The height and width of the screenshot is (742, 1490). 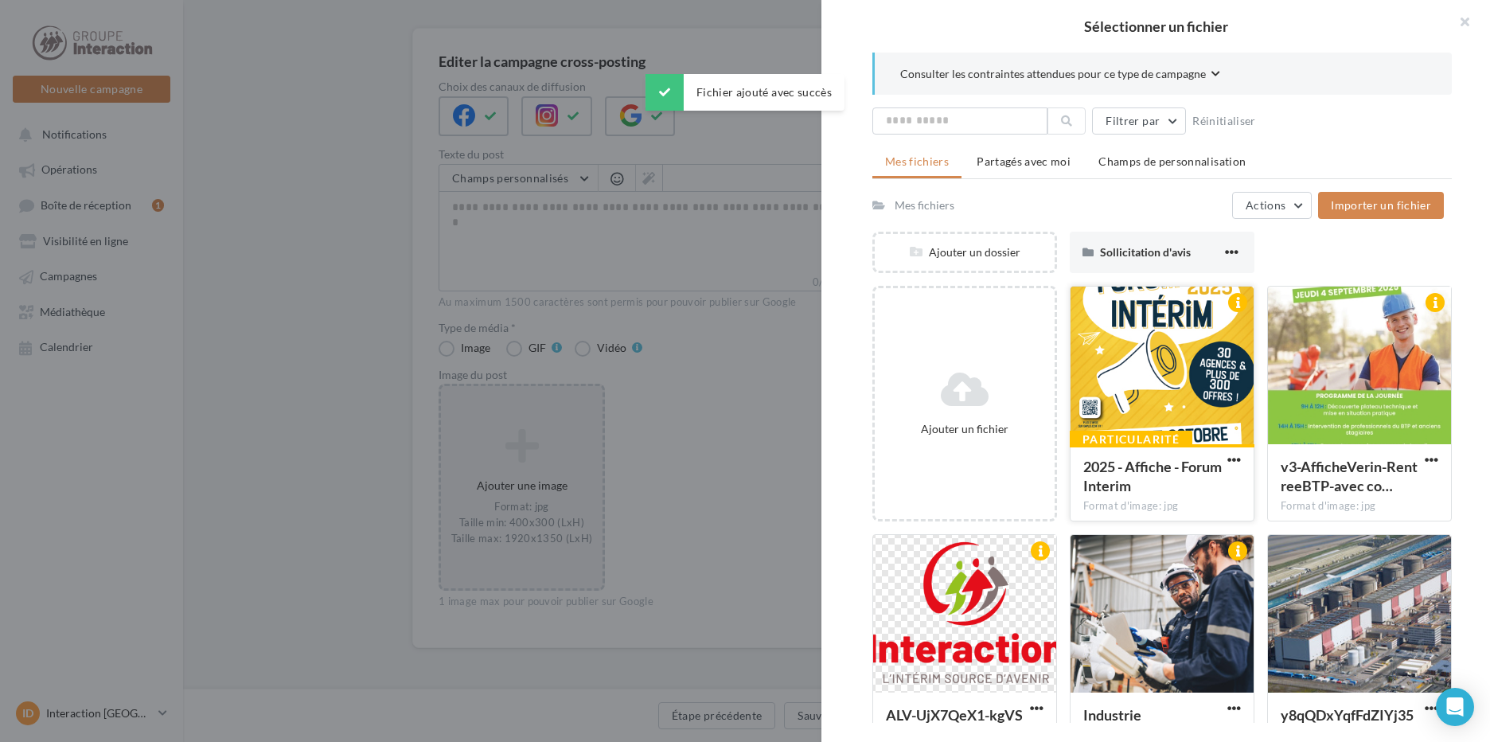 What do you see at coordinates (1112, 715) in the screenshot?
I see `span: Industrie` at bounding box center [1112, 715].